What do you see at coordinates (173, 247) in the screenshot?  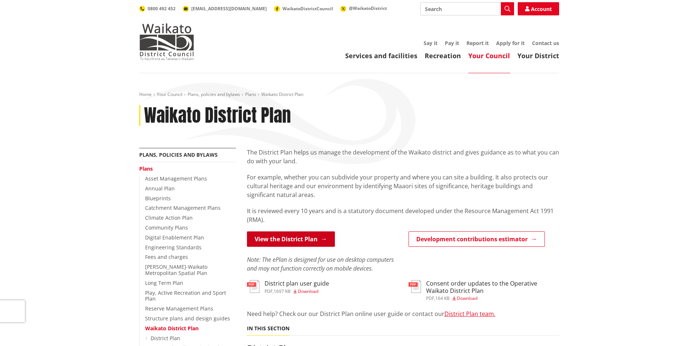 I see `a: Engineering Standards` at bounding box center [173, 247].